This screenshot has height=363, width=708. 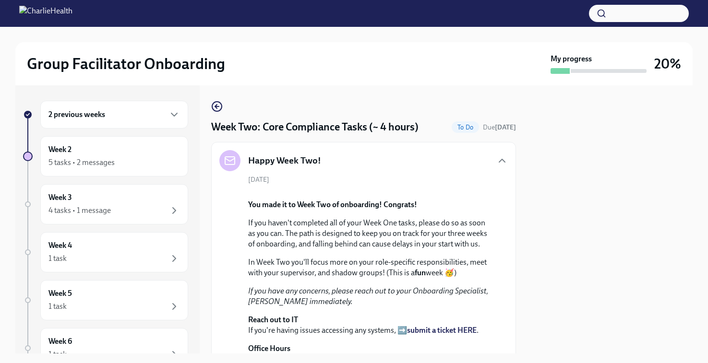 What do you see at coordinates (80, 211) in the screenshot?
I see `div: 4 tasks • 1 message` at bounding box center [80, 211].